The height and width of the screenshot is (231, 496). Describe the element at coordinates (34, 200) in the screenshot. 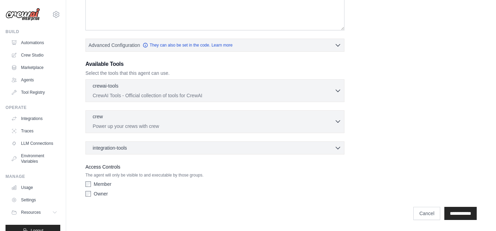

I see `a: Settings` at that location.